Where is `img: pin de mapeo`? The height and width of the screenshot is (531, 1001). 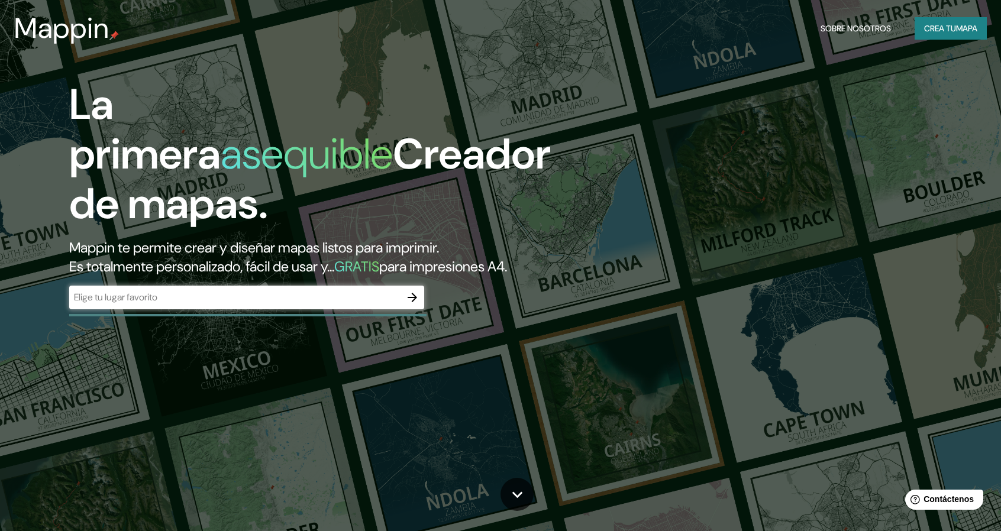 img: pin de mapeo is located at coordinates (114, 35).